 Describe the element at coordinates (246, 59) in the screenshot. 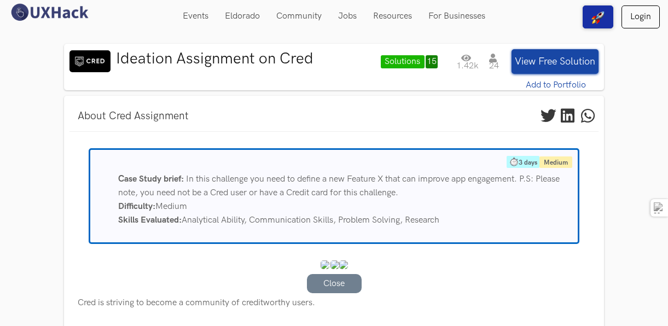

I see `h3: Ideation Assignment on Cred` at that location.